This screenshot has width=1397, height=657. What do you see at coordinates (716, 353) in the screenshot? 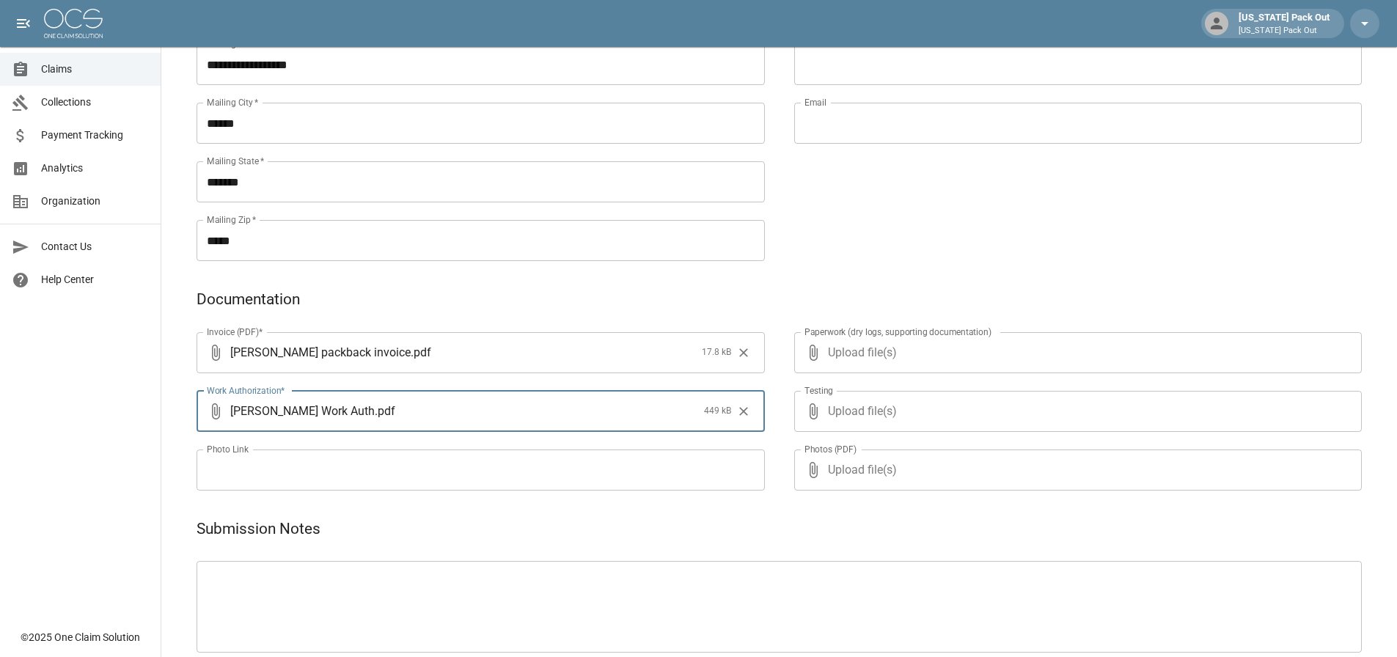
I see `span: 17.8 kB` at bounding box center [716, 353].